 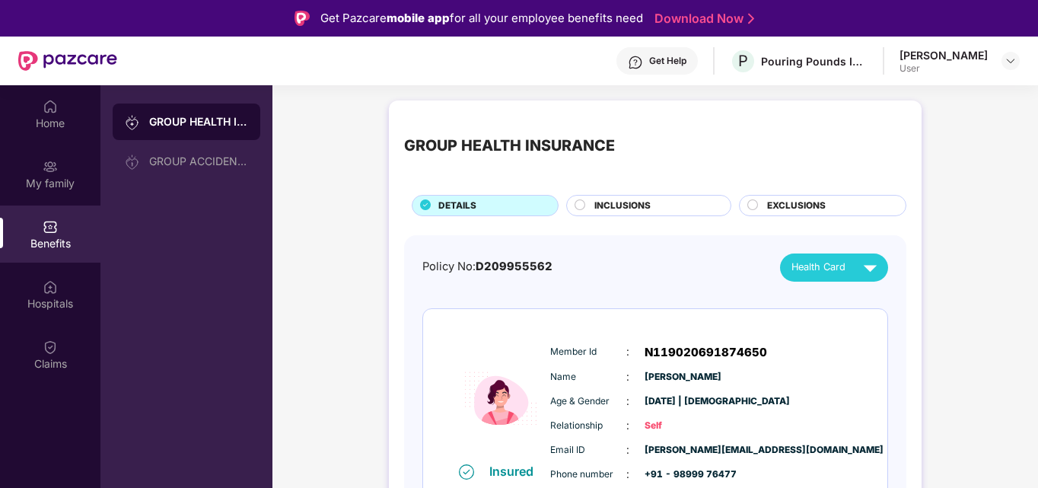 I want to click on span: DETAILS, so click(x=457, y=206).